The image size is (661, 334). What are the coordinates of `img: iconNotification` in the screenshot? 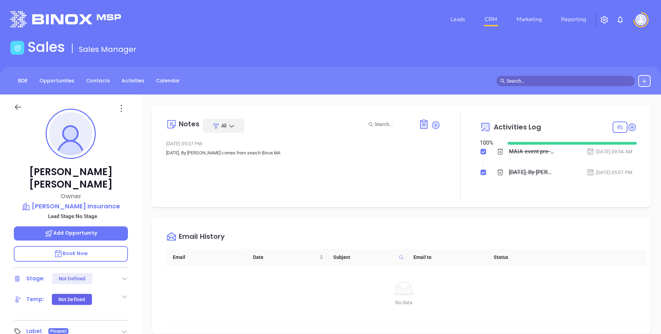 It's located at (620, 20).